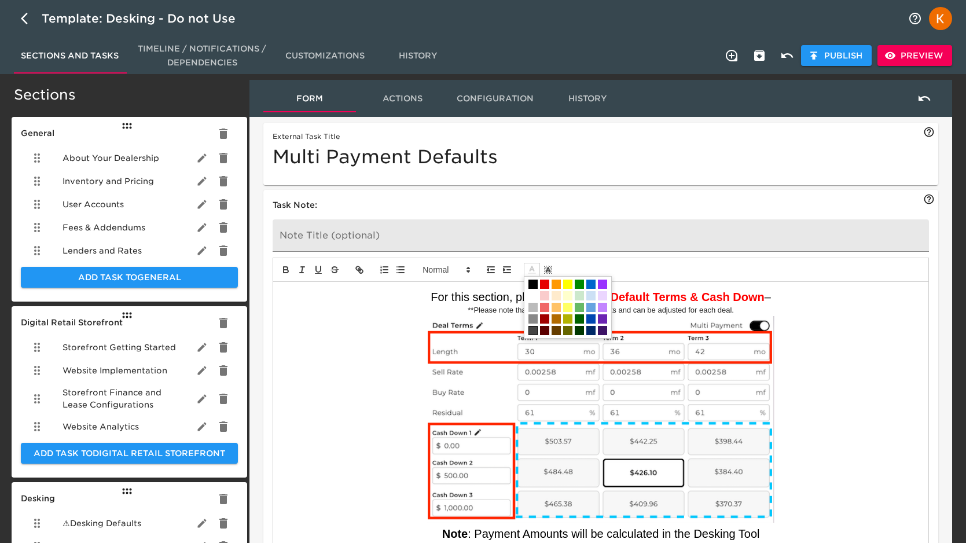 The height and width of the screenshot is (543, 966). What do you see at coordinates (101, 427) in the screenshot?
I see `span: Website Analytics` at bounding box center [101, 427].